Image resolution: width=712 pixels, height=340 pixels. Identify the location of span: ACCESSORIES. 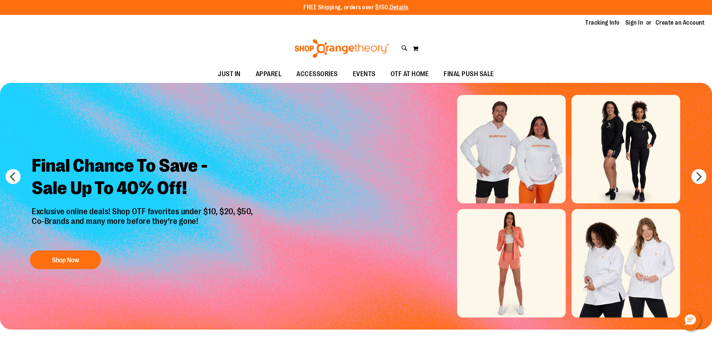
(317, 74).